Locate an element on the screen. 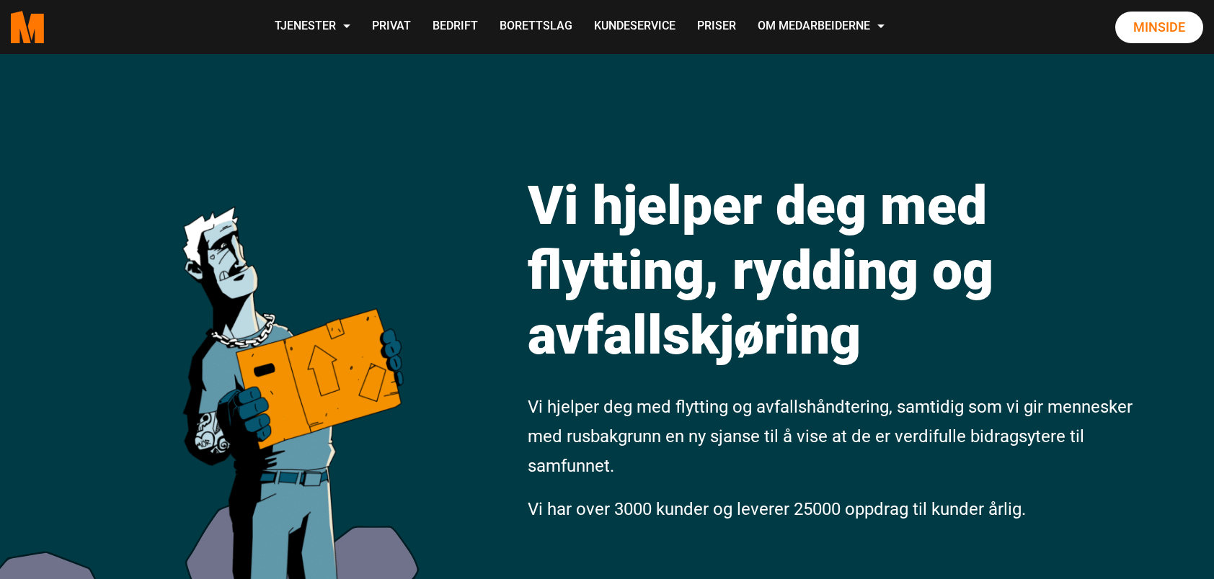 The height and width of the screenshot is (579, 1214). a: Om Medarbeiderne is located at coordinates (821, 27).